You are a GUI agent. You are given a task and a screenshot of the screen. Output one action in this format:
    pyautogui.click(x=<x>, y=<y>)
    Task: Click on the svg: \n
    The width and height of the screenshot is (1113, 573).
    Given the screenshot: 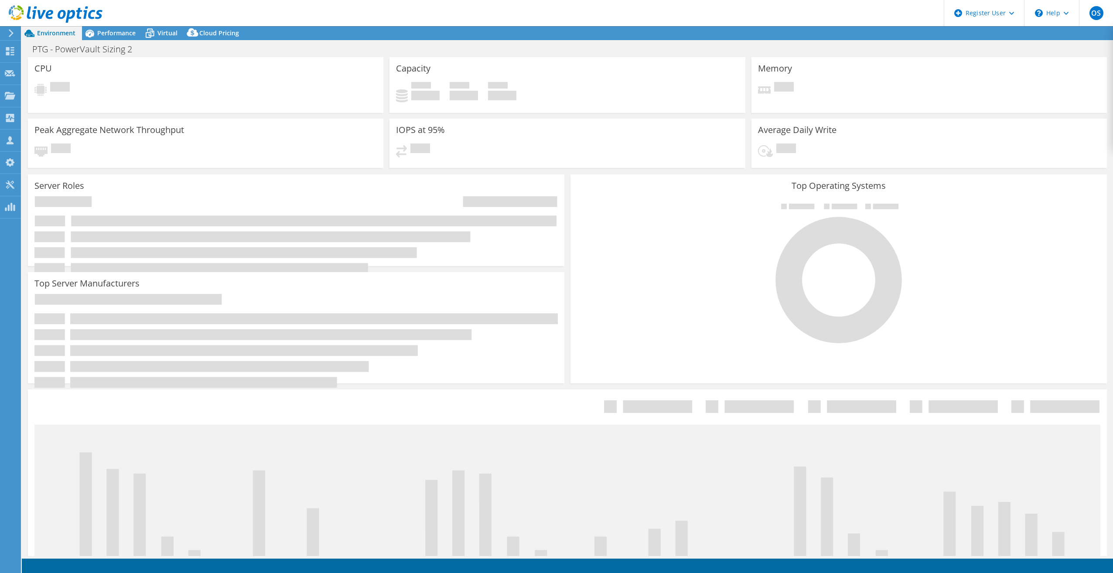 What is the action you would take?
    pyautogui.click(x=1039, y=13)
    